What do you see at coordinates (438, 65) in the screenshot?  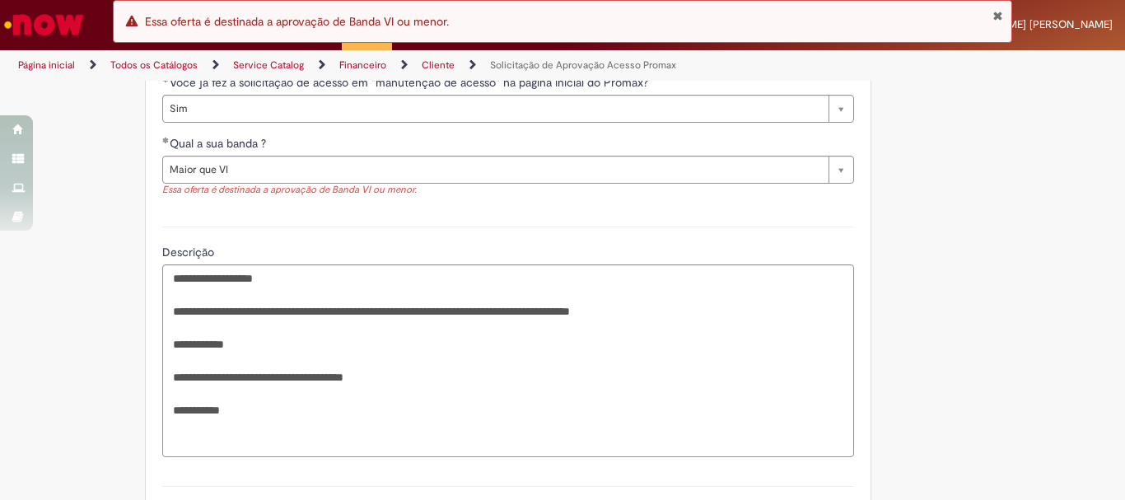 I see `a: Cliente` at bounding box center [438, 65].